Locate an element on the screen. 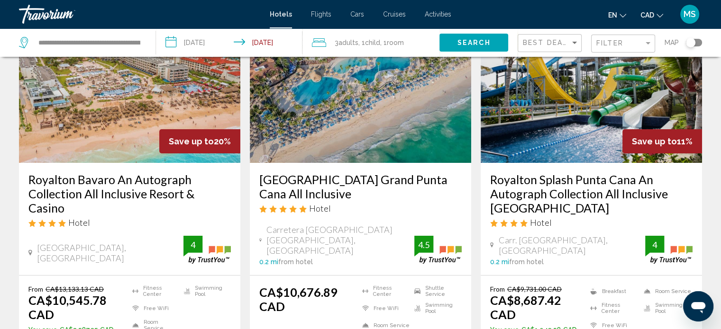 This screenshot has width=721, height=329. li: Breakfast is located at coordinates (612, 292).